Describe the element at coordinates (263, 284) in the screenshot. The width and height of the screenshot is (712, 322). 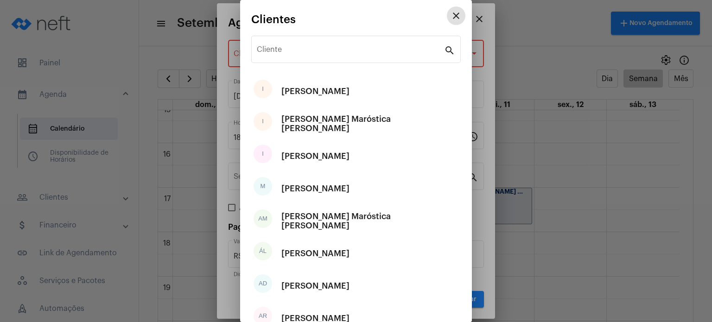
I see `div: AD` at that location.